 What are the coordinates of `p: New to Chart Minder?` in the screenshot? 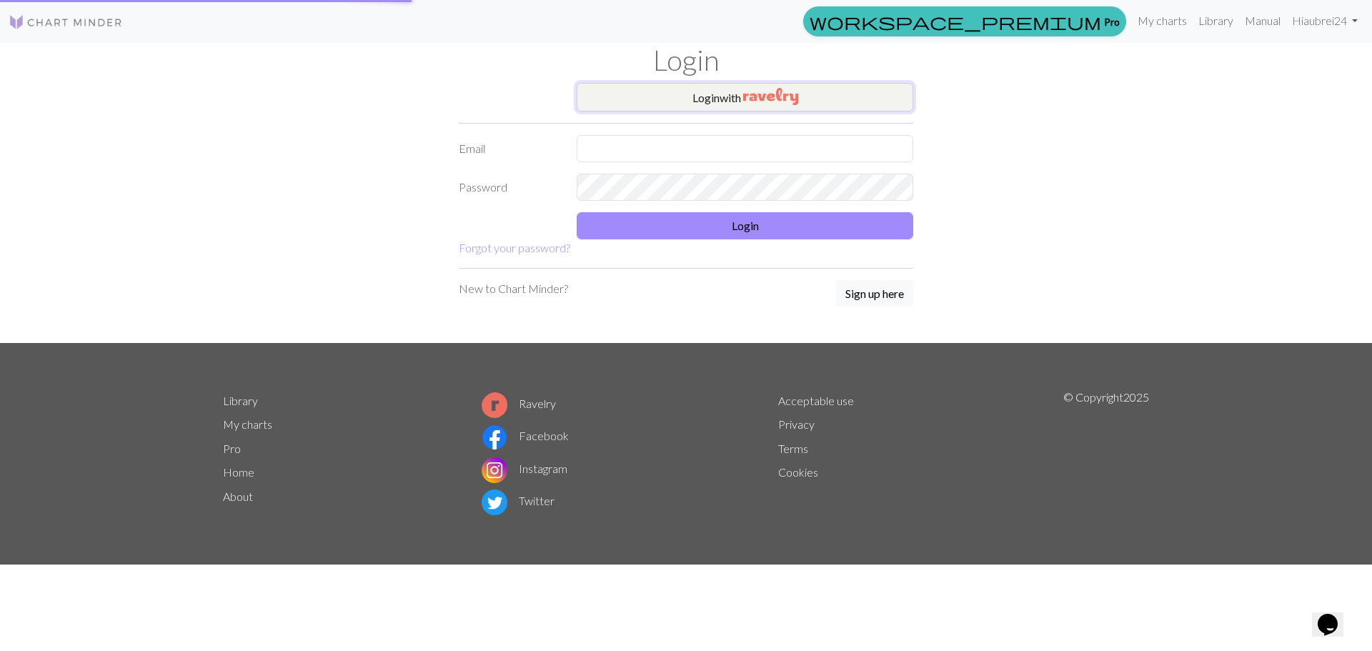 It's located at (513, 289).